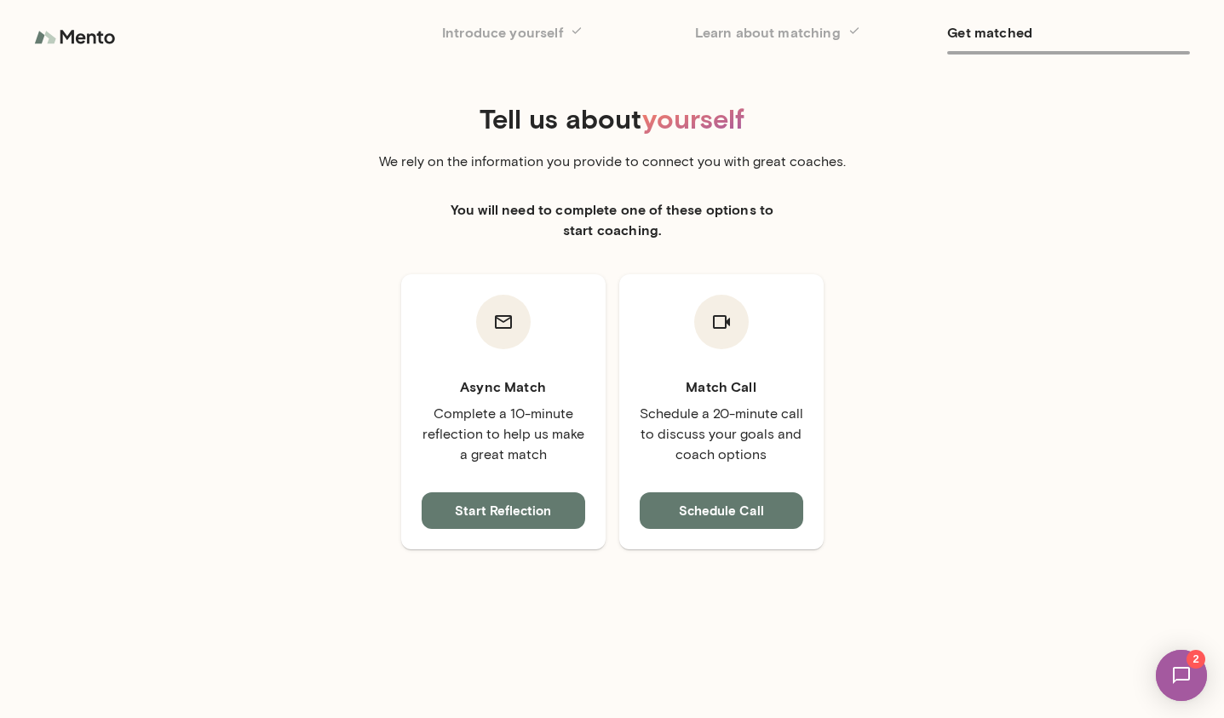 This screenshot has height=718, width=1224. Describe the element at coordinates (503, 434) in the screenshot. I see `p: Complete a 10-minute reflection to help us make a great match` at that location.